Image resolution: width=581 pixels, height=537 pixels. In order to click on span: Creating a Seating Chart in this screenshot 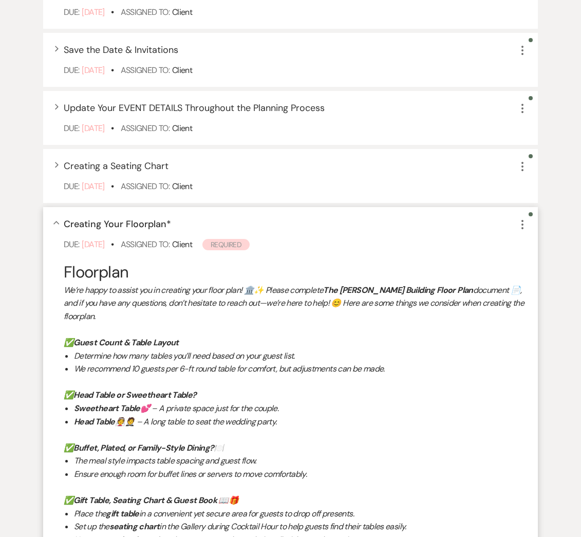, I will do `click(116, 166)`.